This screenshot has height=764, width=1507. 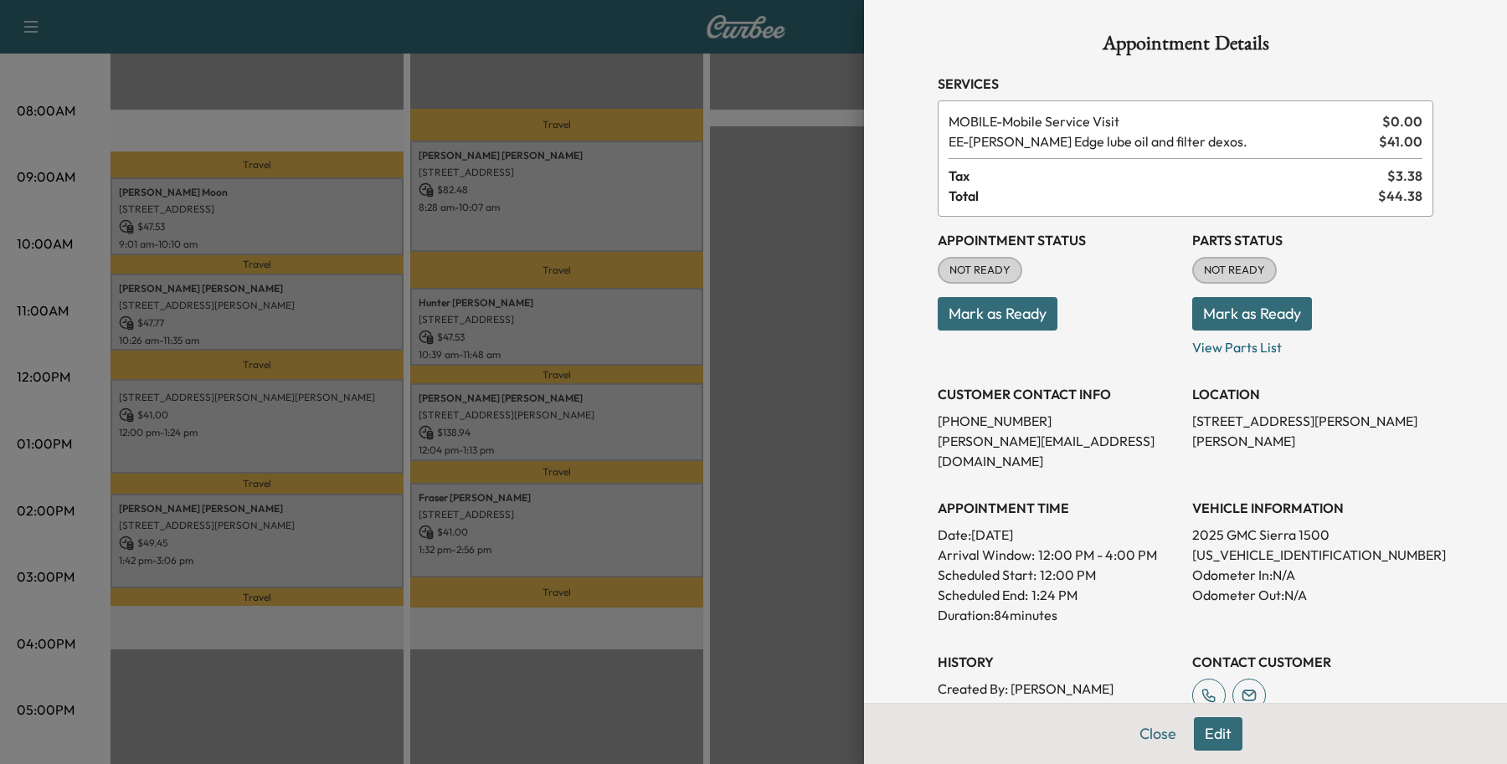 I want to click on span: $ 3.38, so click(x=1405, y=176).